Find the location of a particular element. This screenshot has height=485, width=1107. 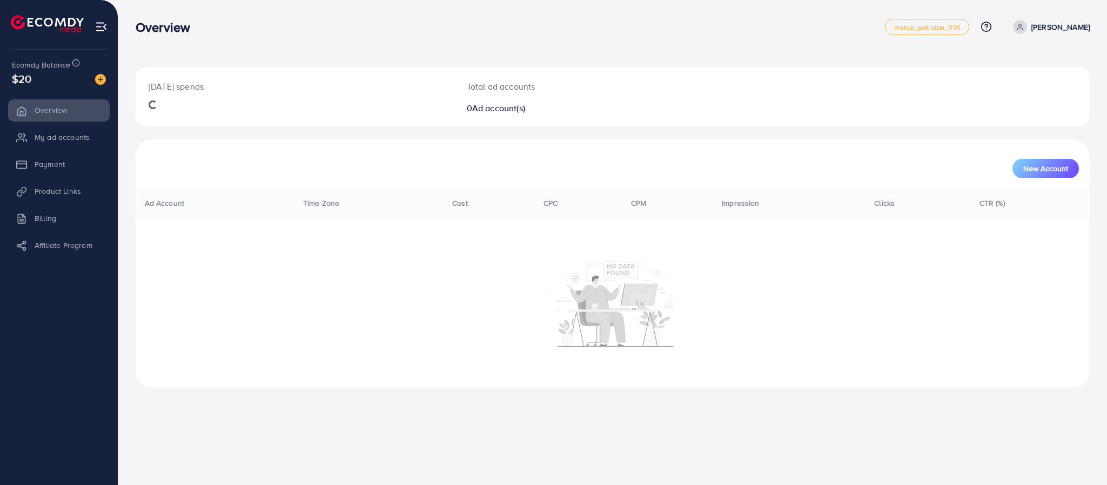

img: logo is located at coordinates (47, 23).